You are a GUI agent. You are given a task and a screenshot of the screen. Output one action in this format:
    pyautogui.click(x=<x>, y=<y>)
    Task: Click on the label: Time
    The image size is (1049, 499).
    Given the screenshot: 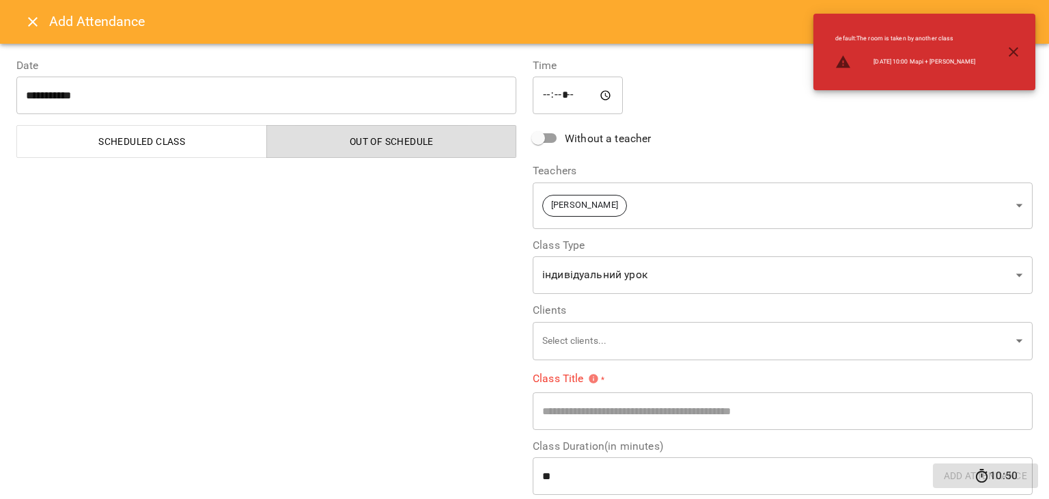 What is the action you would take?
    pyautogui.click(x=783, y=66)
    